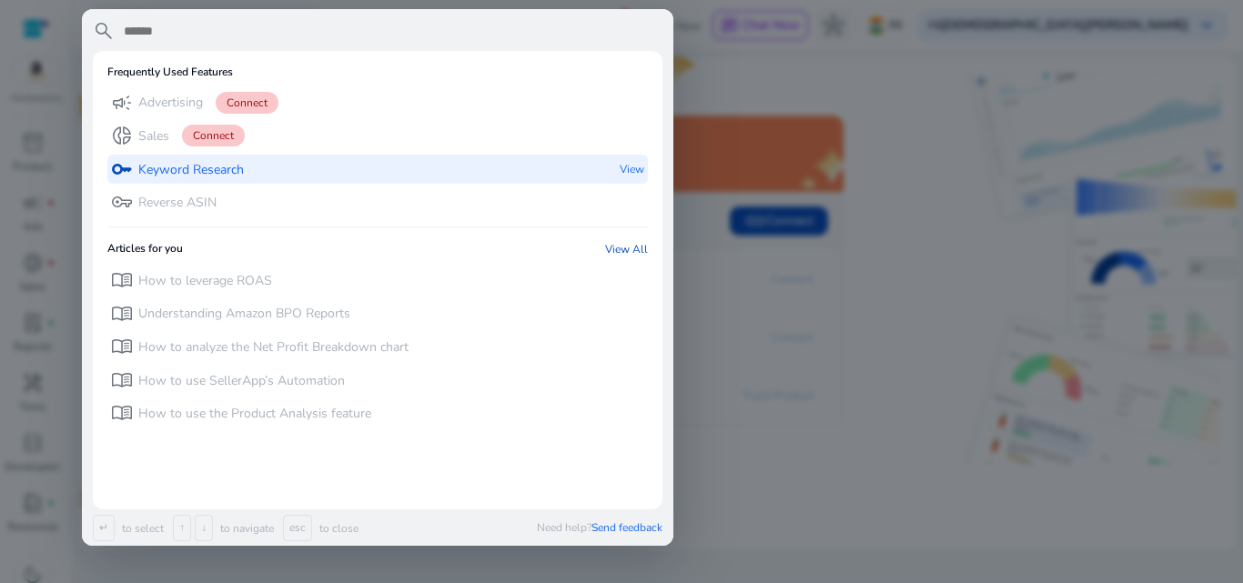 The image size is (1243, 583). What do you see at coordinates (154, 136) in the screenshot?
I see `p: Sales` at bounding box center [154, 136].